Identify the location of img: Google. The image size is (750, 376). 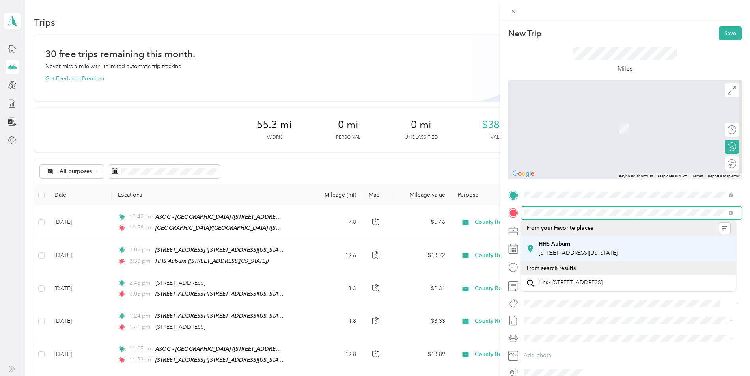
(524, 174).